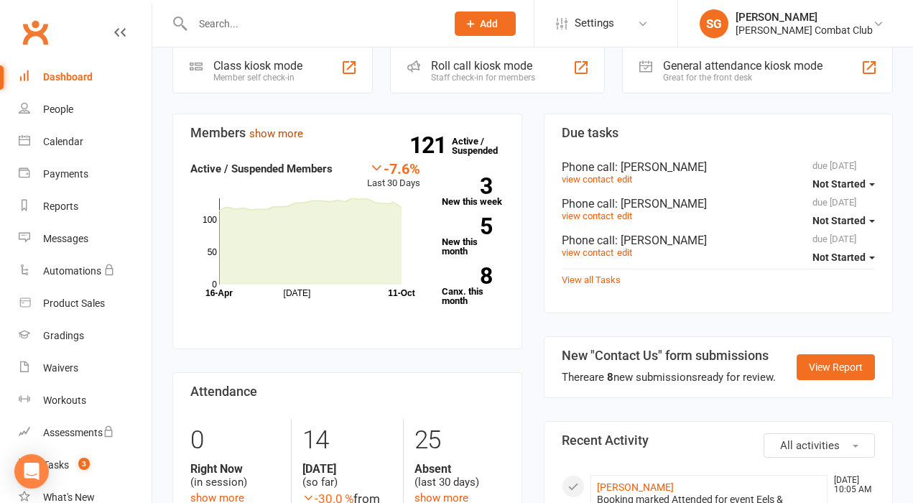 Image resolution: width=913 pixels, height=503 pixels. Describe the element at coordinates (60, 206) in the screenshot. I see `div: Reports` at that location.